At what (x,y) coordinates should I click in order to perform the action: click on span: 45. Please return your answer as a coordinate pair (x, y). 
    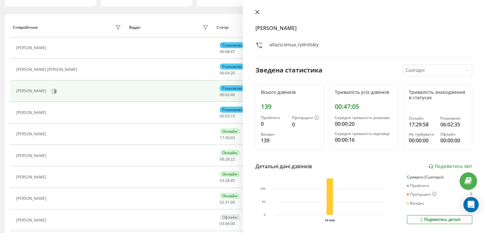
    Looking at the image, I should click on (233, 180).